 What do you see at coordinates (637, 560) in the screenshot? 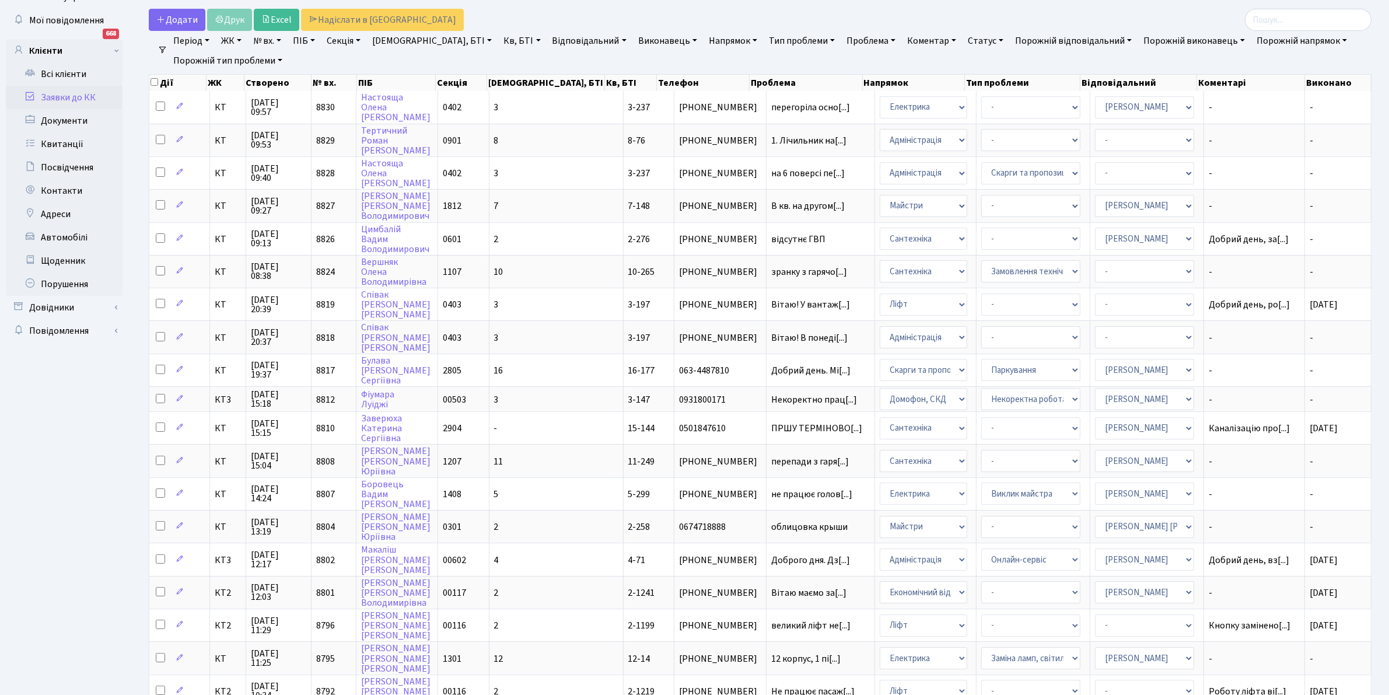
I see `span: 4-71` at bounding box center [637, 560].